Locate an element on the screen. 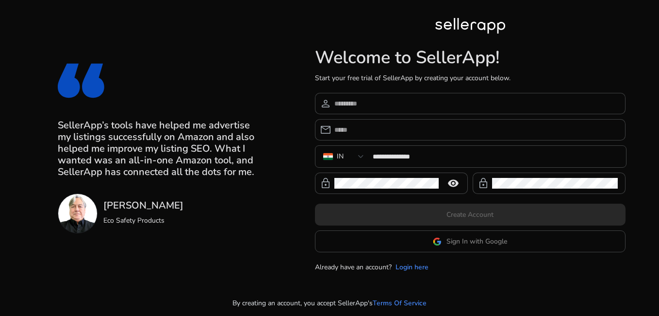 This screenshot has width=659, height=316. p: Start your free trial of SellerApp by creating your account below. is located at coordinates (471, 78).